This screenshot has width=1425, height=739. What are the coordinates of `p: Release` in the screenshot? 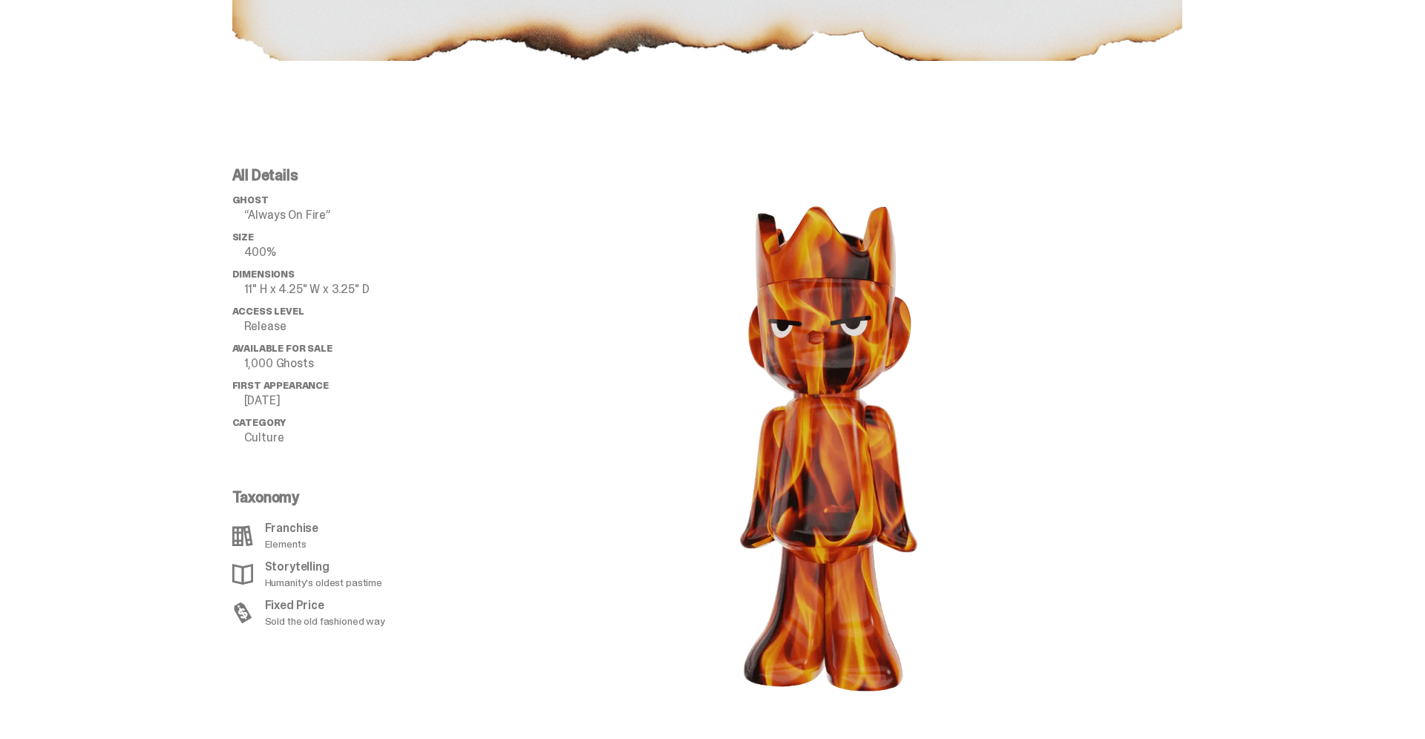 It's located at (357, 327).